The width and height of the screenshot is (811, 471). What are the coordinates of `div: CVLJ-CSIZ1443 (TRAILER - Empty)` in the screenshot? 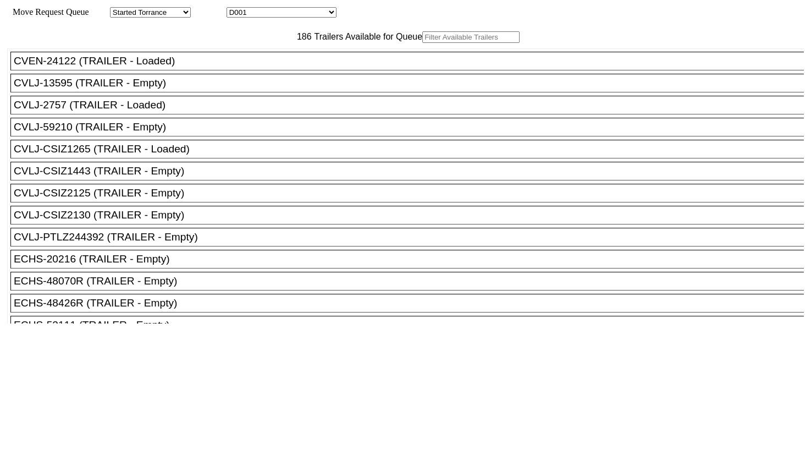 It's located at (412, 171).